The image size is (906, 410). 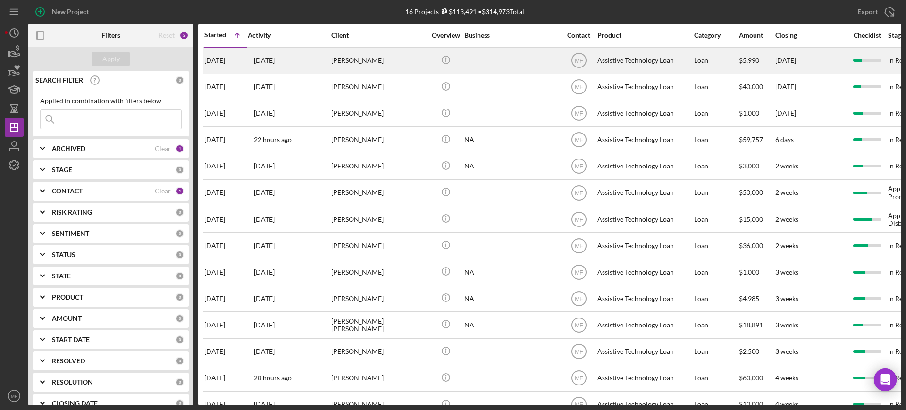 What do you see at coordinates (68, 149) in the screenshot?
I see `b: ARCHIVED` at bounding box center [68, 149].